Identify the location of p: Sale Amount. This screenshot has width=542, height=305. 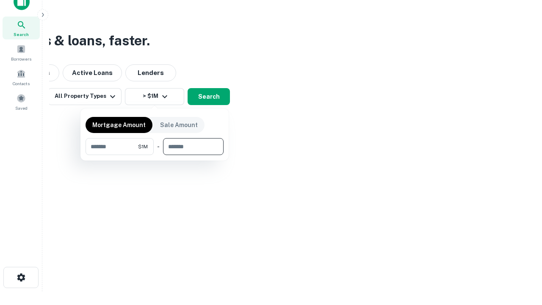
(179, 125).